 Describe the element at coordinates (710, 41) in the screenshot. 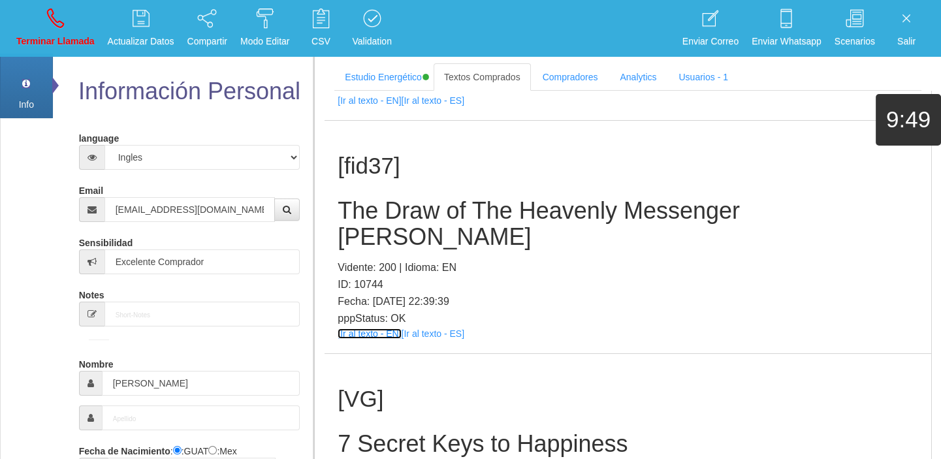

I see `p: Enviar Correo` at that location.